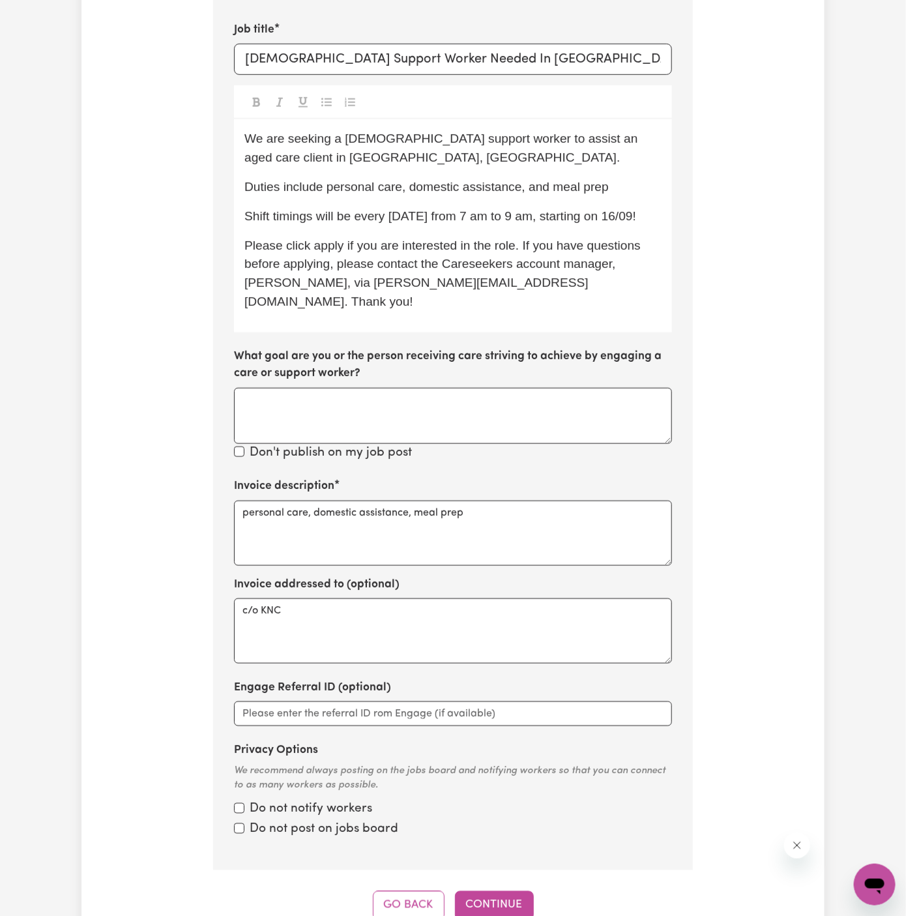  What do you see at coordinates (284, 486) in the screenshot?
I see `label: Invoice description` at bounding box center [284, 486].